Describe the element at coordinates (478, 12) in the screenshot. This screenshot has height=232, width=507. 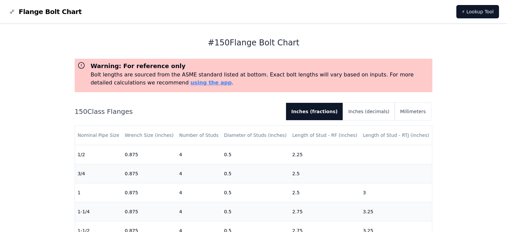
I see `a: ⚡ Lookup Tool` at that location.